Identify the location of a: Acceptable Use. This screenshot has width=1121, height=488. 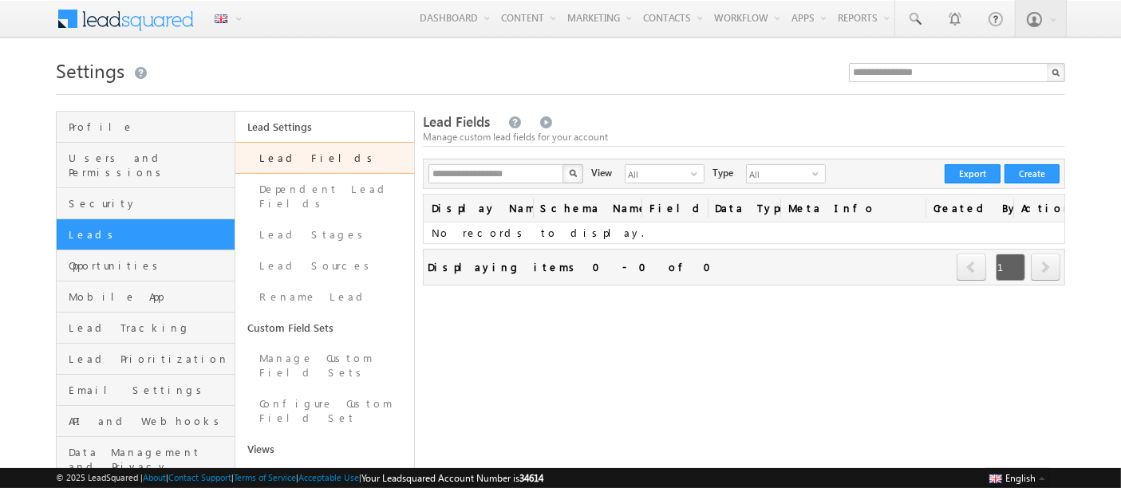
(329, 477).